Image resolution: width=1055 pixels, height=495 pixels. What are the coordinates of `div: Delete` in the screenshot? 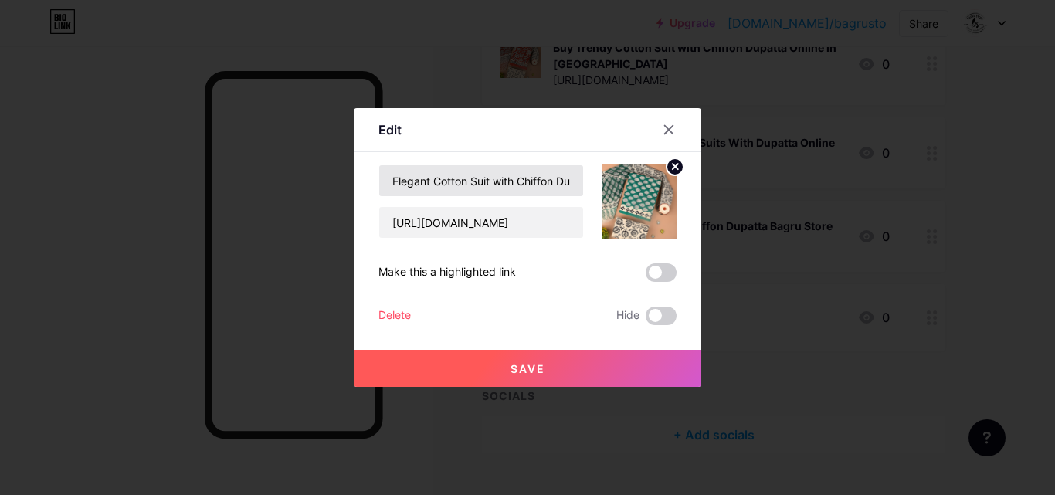 It's located at (395, 316).